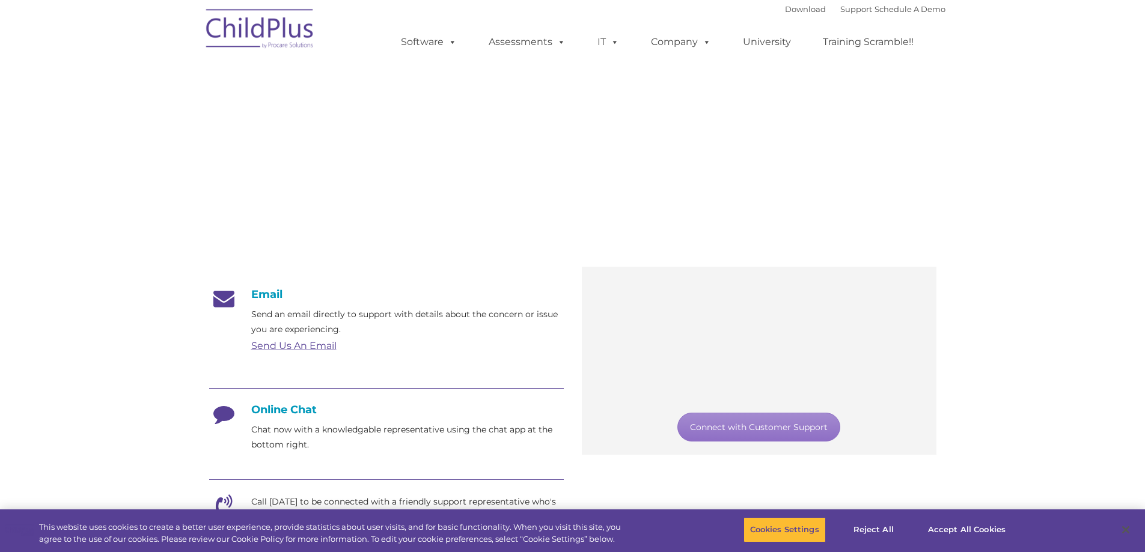 This screenshot has height=552, width=1145. What do you see at coordinates (386, 294) in the screenshot?
I see `h4: Email` at bounding box center [386, 294].